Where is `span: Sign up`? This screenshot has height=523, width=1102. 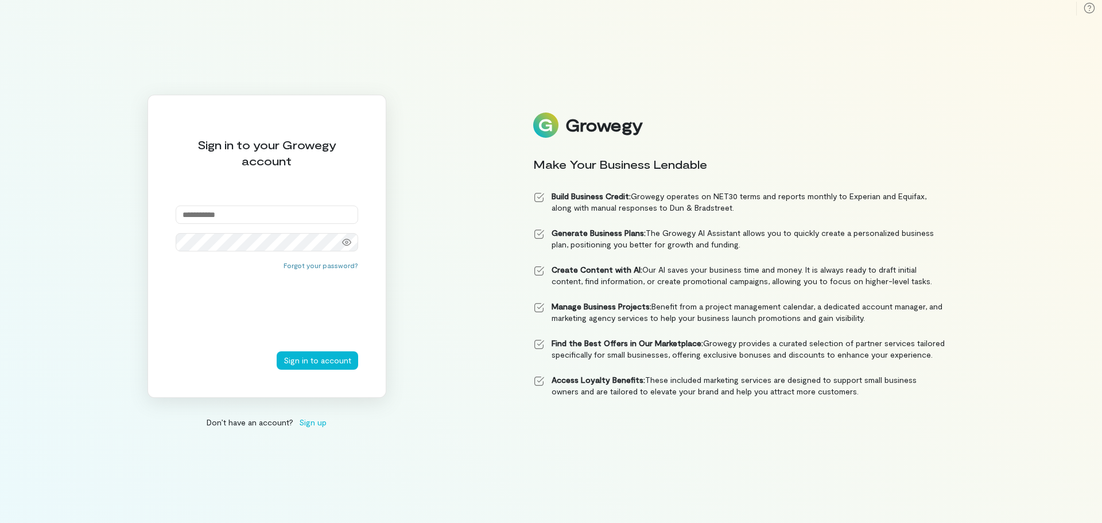 span: Sign up is located at coordinates (313, 422).